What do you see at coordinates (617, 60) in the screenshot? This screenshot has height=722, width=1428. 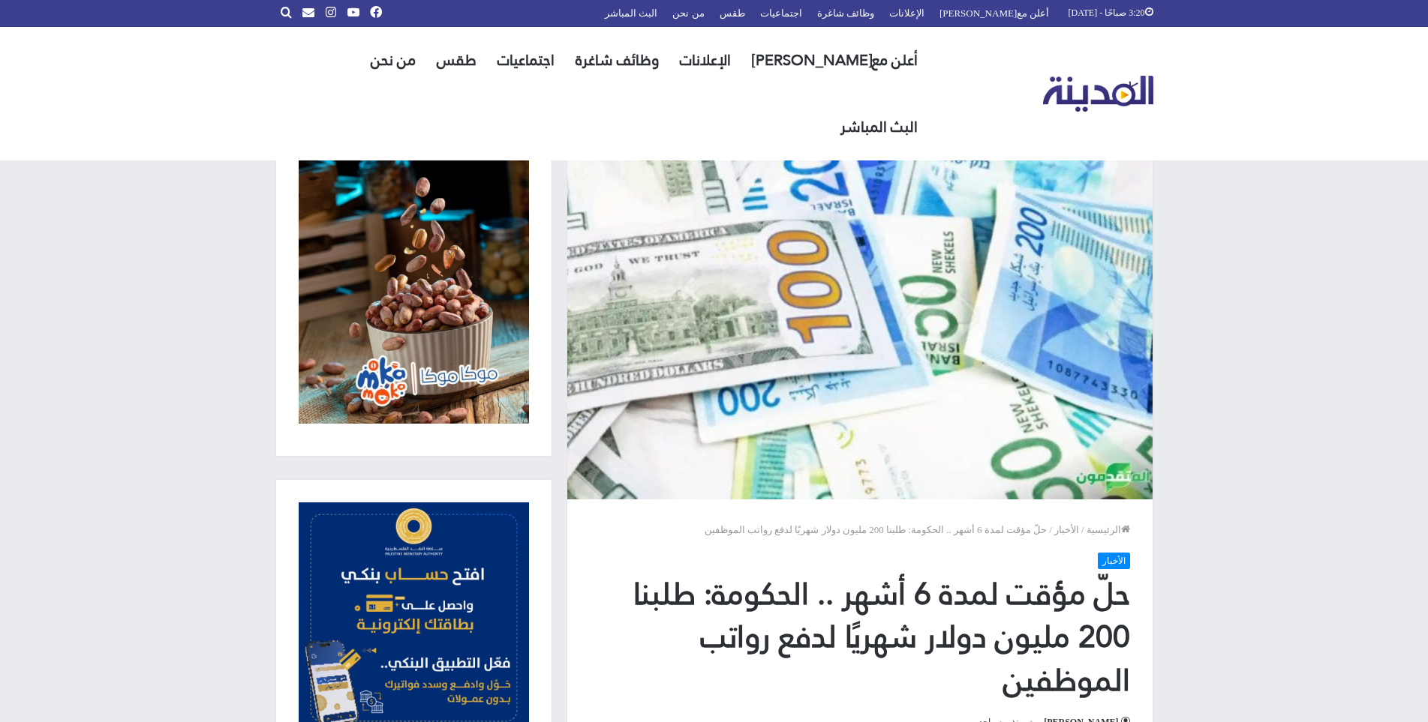 I see `a: وظائف شاغرة` at bounding box center [617, 60].